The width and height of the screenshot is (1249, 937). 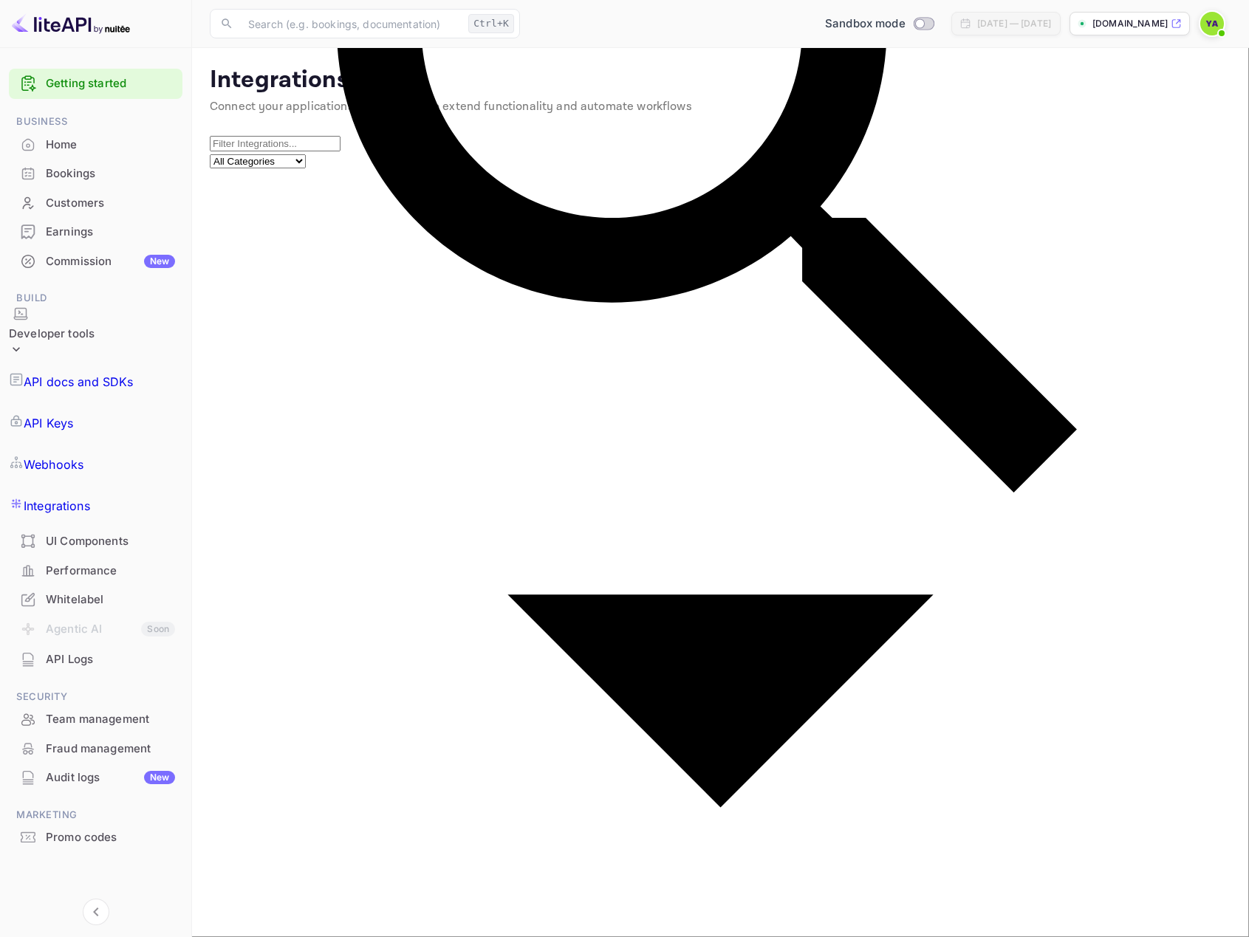 What do you see at coordinates (95, 202) in the screenshot?
I see `a: Customers` at bounding box center [95, 202].